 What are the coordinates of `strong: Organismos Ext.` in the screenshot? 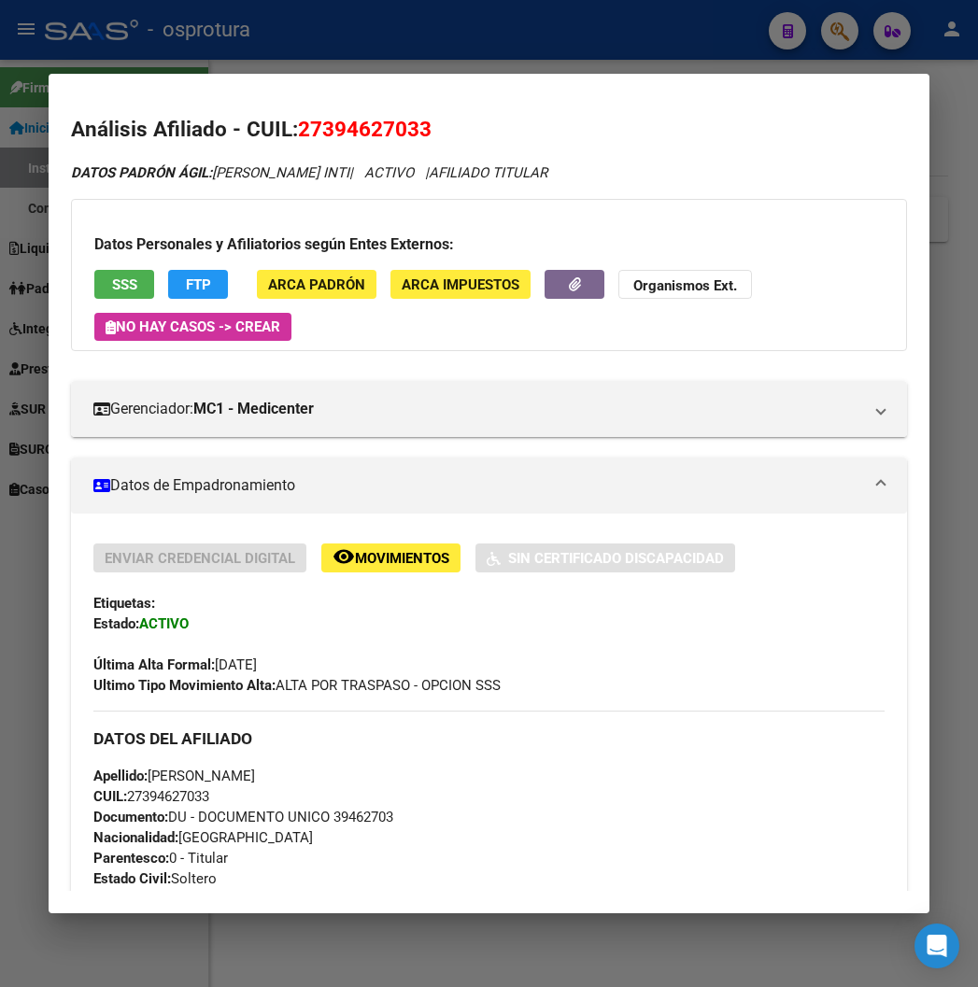 It's located at (685, 286).